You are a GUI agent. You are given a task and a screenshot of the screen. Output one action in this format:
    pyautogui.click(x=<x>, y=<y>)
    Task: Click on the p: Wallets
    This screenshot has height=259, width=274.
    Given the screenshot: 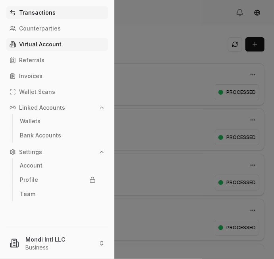 What is the action you would take?
    pyautogui.click(x=30, y=121)
    